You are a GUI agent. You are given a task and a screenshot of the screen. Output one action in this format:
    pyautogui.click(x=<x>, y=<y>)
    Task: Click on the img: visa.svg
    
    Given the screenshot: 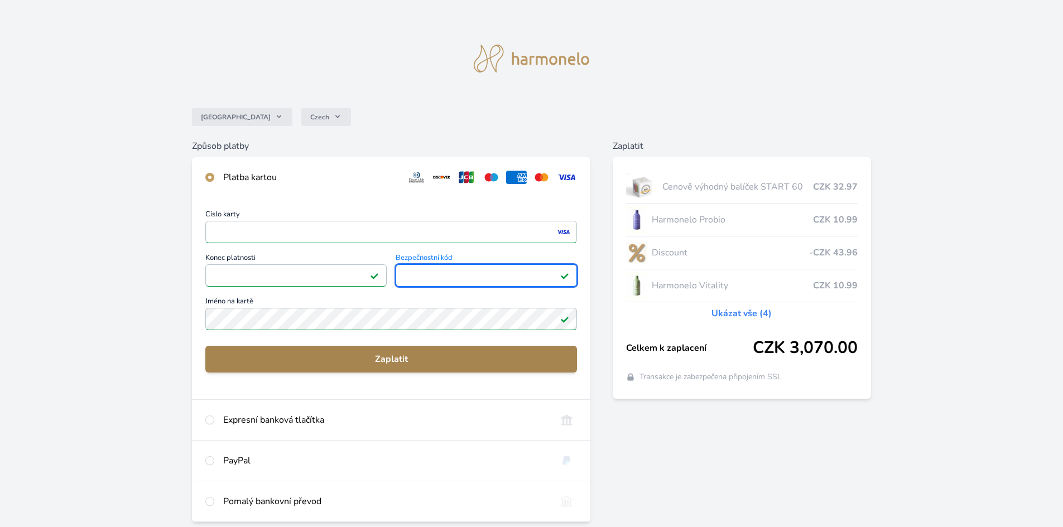 What is the action you would take?
    pyautogui.click(x=566, y=177)
    